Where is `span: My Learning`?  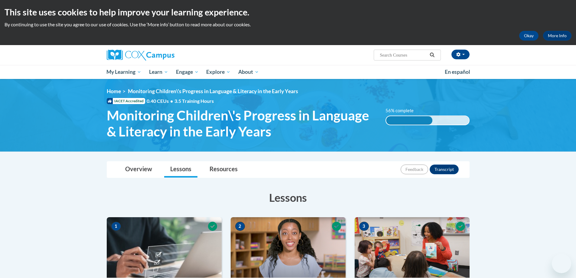 span: My Learning is located at coordinates (124, 72).